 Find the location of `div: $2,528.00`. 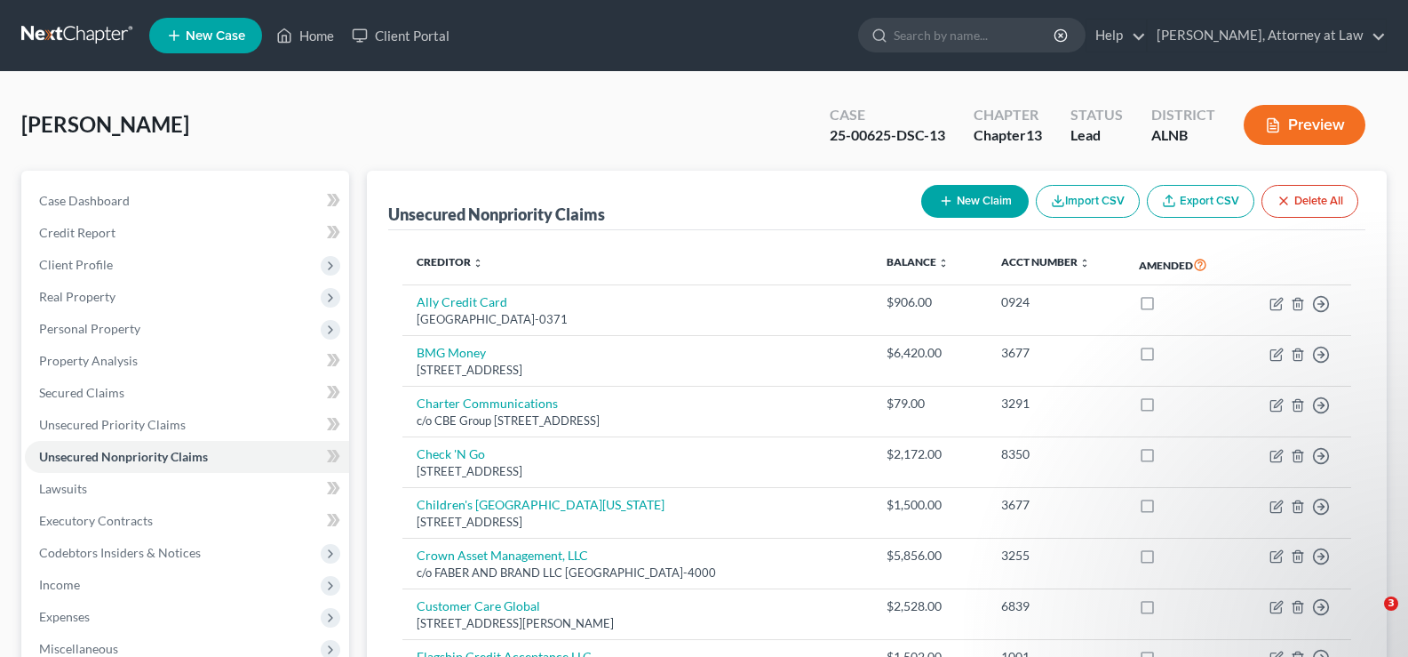

div: $2,528.00 is located at coordinates (929, 606).